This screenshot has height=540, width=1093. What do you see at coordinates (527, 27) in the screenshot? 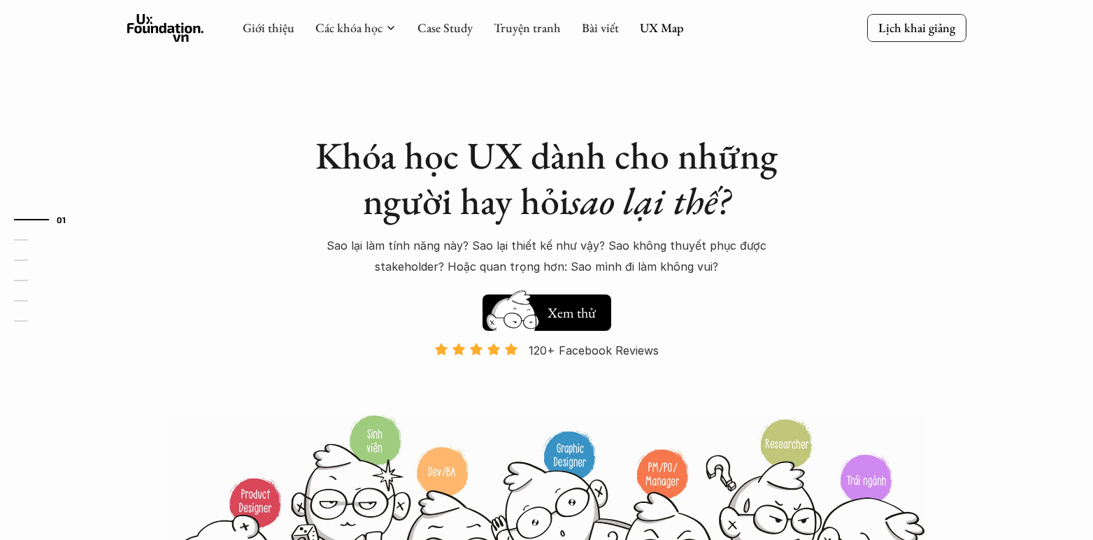
I see `a: Truyện tranh` at bounding box center [527, 27].